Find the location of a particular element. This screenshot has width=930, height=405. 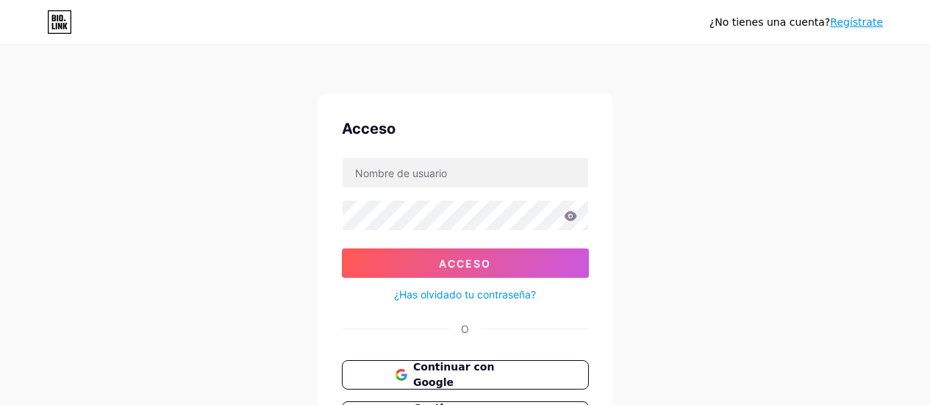

a: ¿Has olvidado tu contraseña? is located at coordinates (465, 294).